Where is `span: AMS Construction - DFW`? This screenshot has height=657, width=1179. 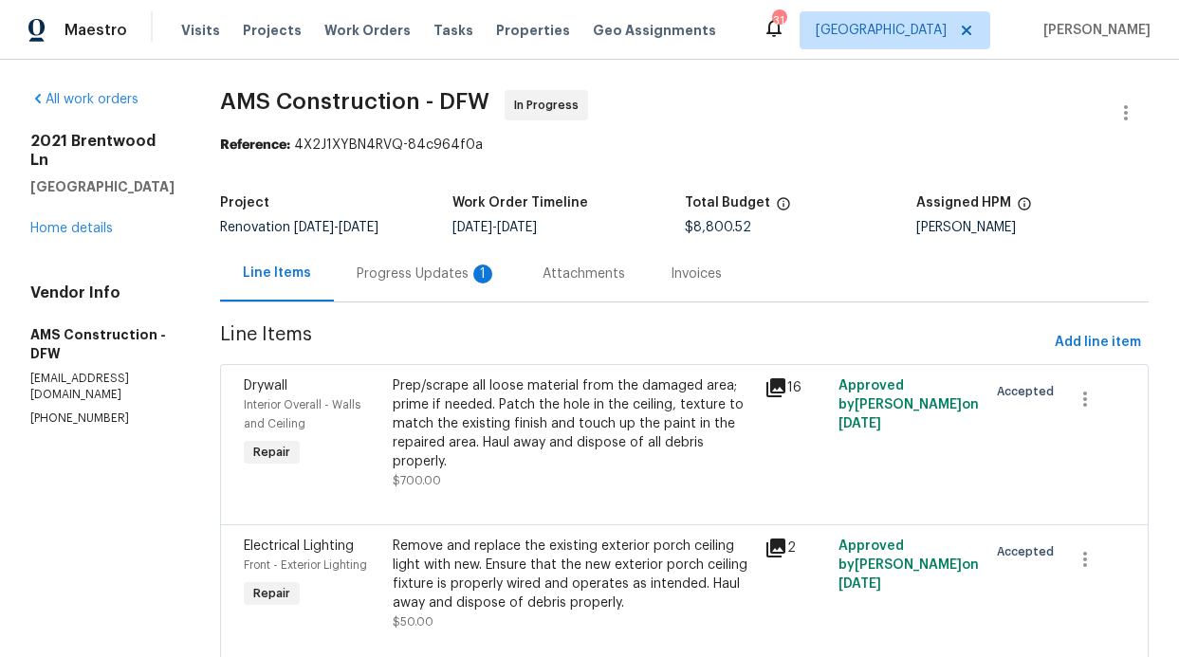 span: AMS Construction - DFW is located at coordinates (355, 101).